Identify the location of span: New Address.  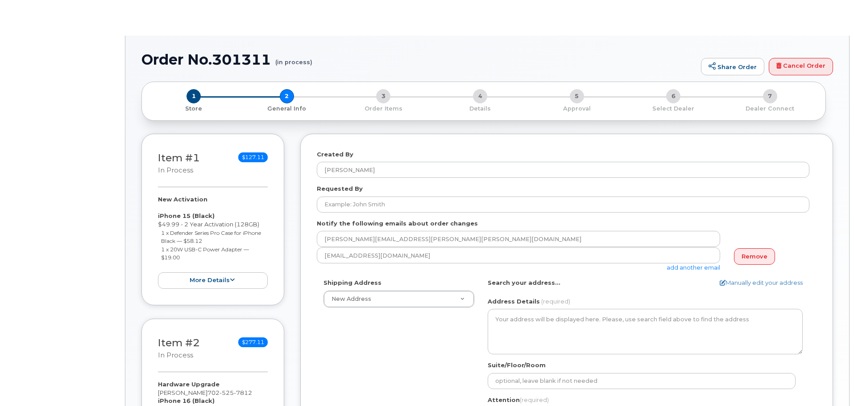
(351, 299).